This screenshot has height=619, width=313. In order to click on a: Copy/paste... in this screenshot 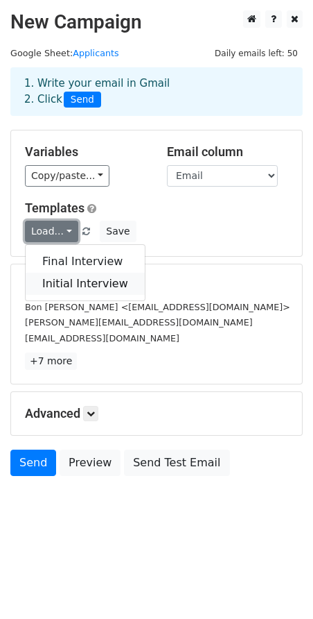, I will do `click(67, 175)`.